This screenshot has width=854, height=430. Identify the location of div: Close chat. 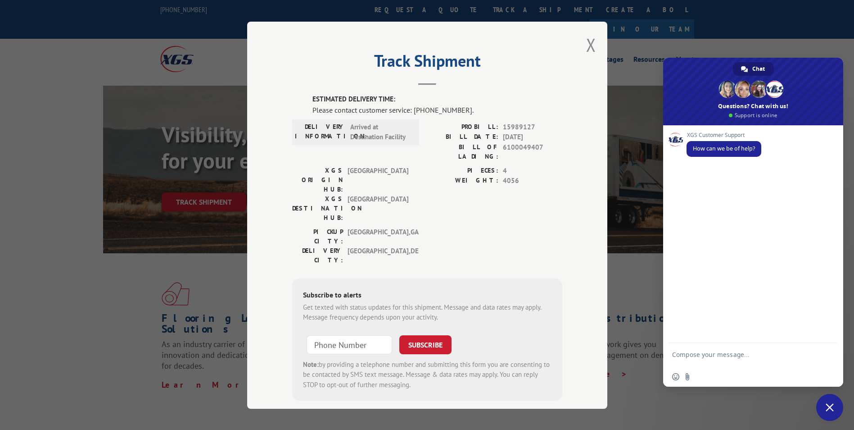
(830, 407).